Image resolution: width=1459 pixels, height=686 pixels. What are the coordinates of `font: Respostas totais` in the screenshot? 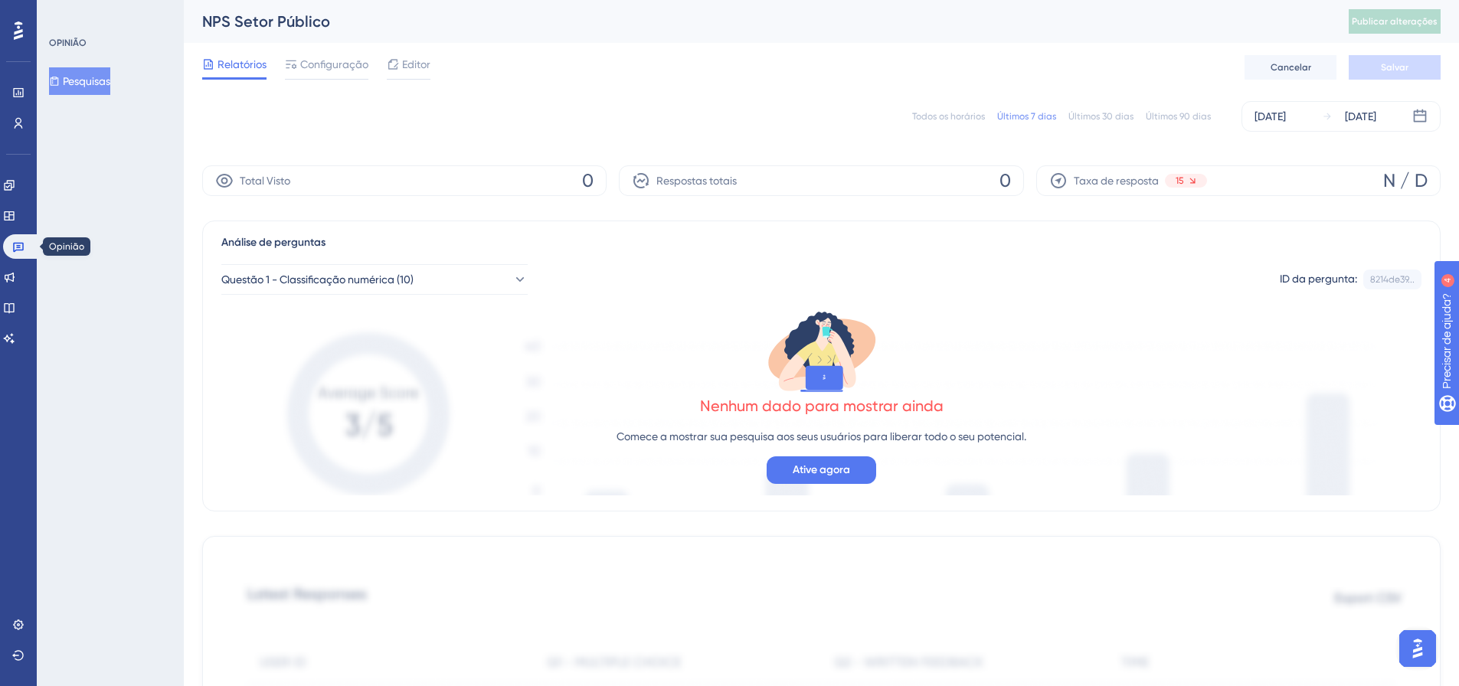 It's located at (696, 181).